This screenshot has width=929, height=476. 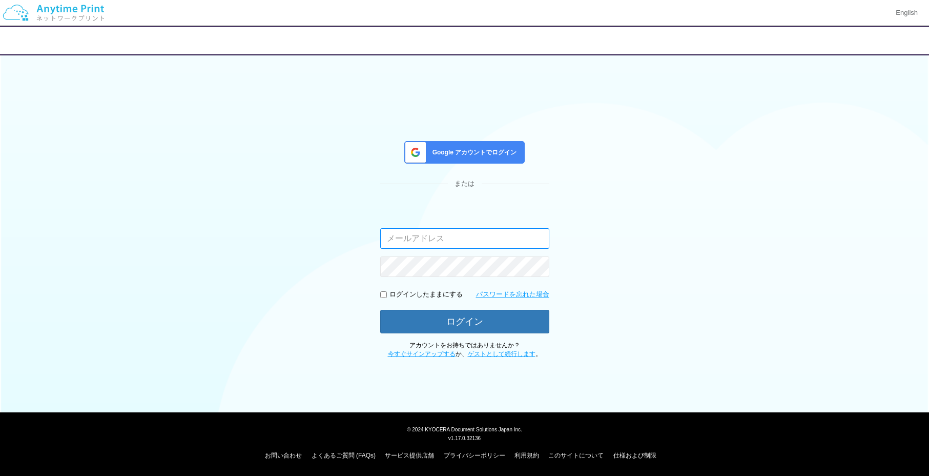 I want to click on a: 戻る, so click(x=28, y=40).